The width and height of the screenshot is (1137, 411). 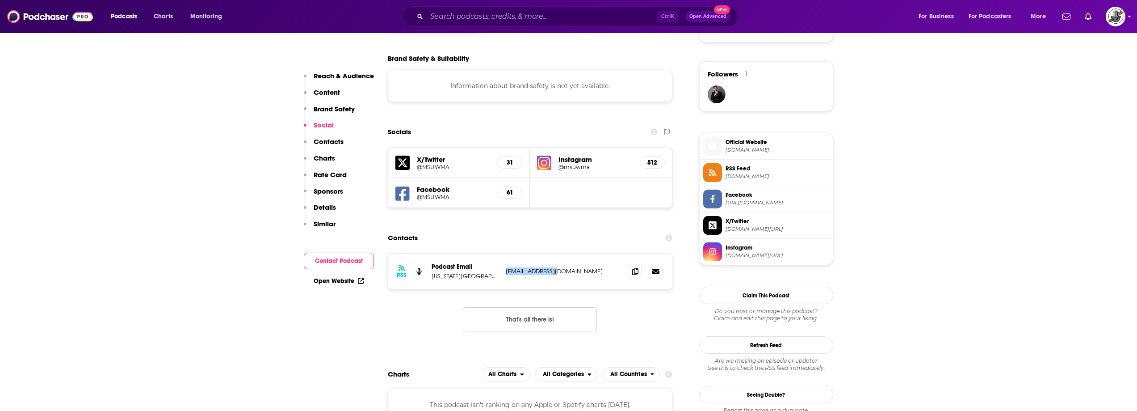 I want to click on div: Claim and edit this page to your liking., so click(x=766, y=314).